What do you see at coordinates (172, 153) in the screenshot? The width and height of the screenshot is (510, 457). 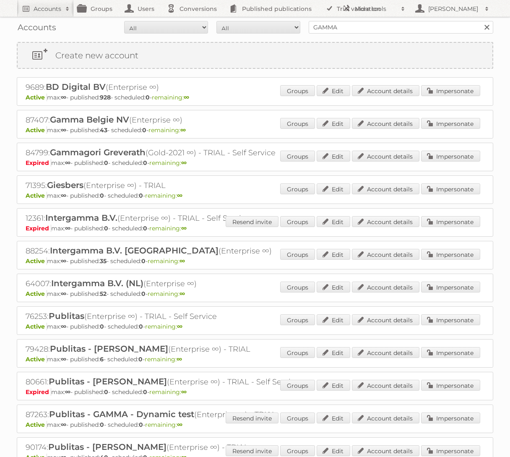 I see `h2: 84799: (Gold-2021 ∞) - TRIAL - Self Service` at bounding box center [172, 153].